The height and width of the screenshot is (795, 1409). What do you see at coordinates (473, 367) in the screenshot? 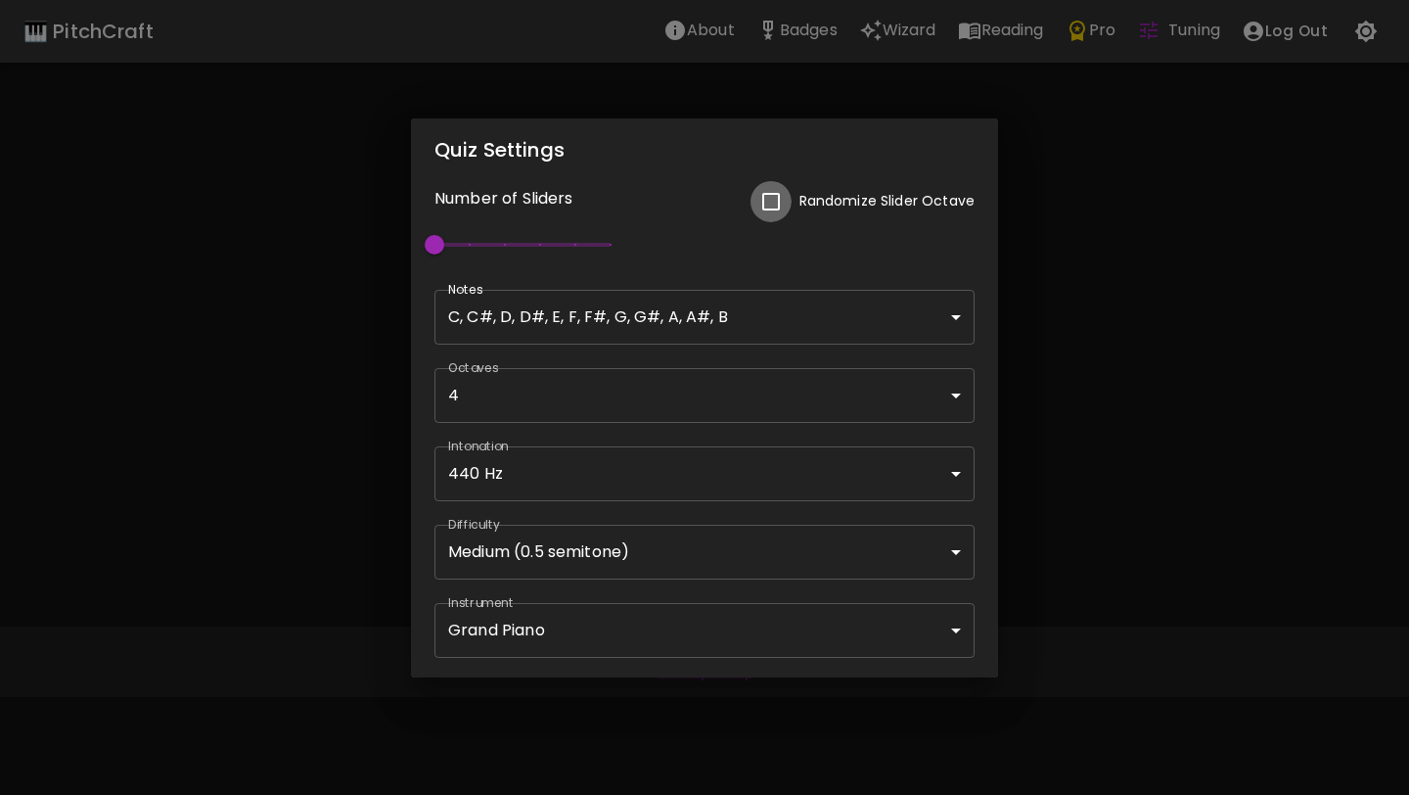
I see `label: Octaves` at bounding box center [473, 367].